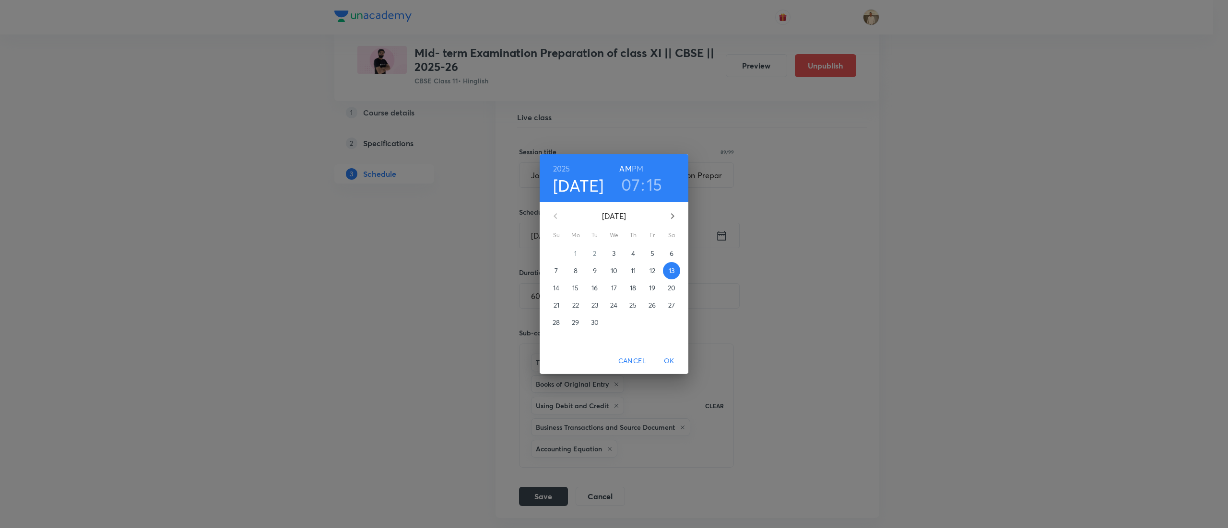 This screenshot has width=1228, height=528. I want to click on button: 12, so click(652, 271).